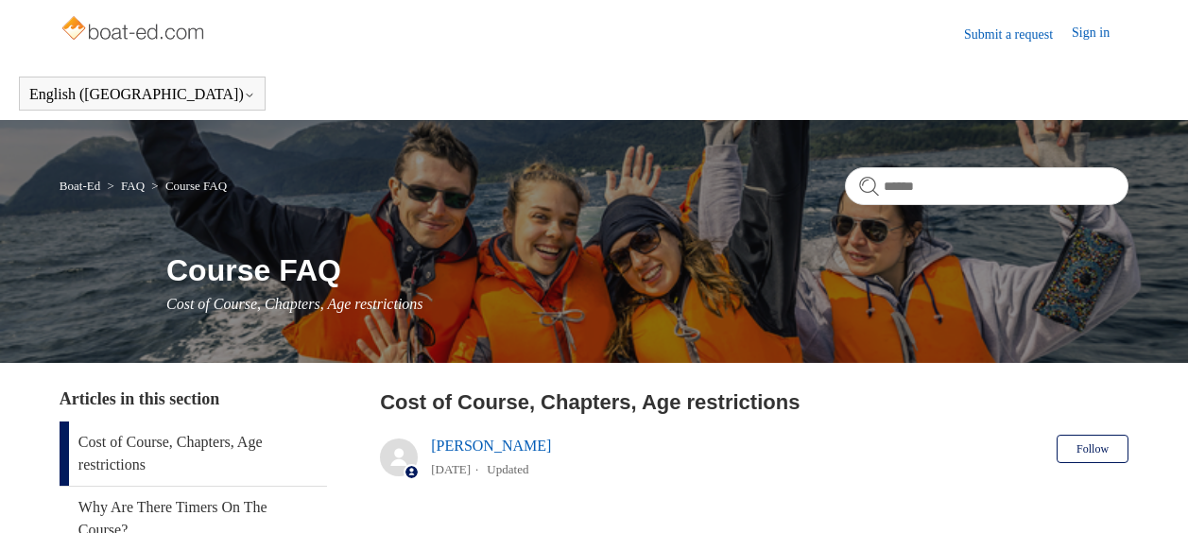 This screenshot has width=1188, height=533. I want to click on li: Updated, so click(507, 469).